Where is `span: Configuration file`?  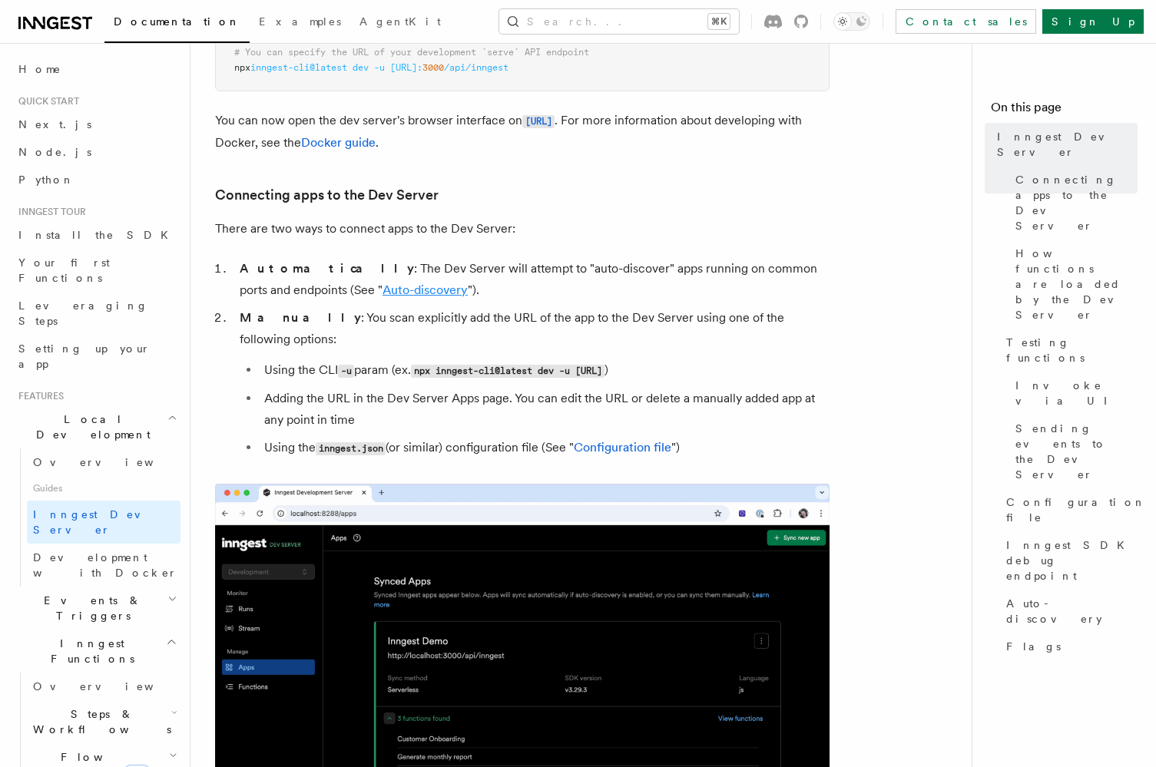
span: Configuration file is located at coordinates (1076, 510).